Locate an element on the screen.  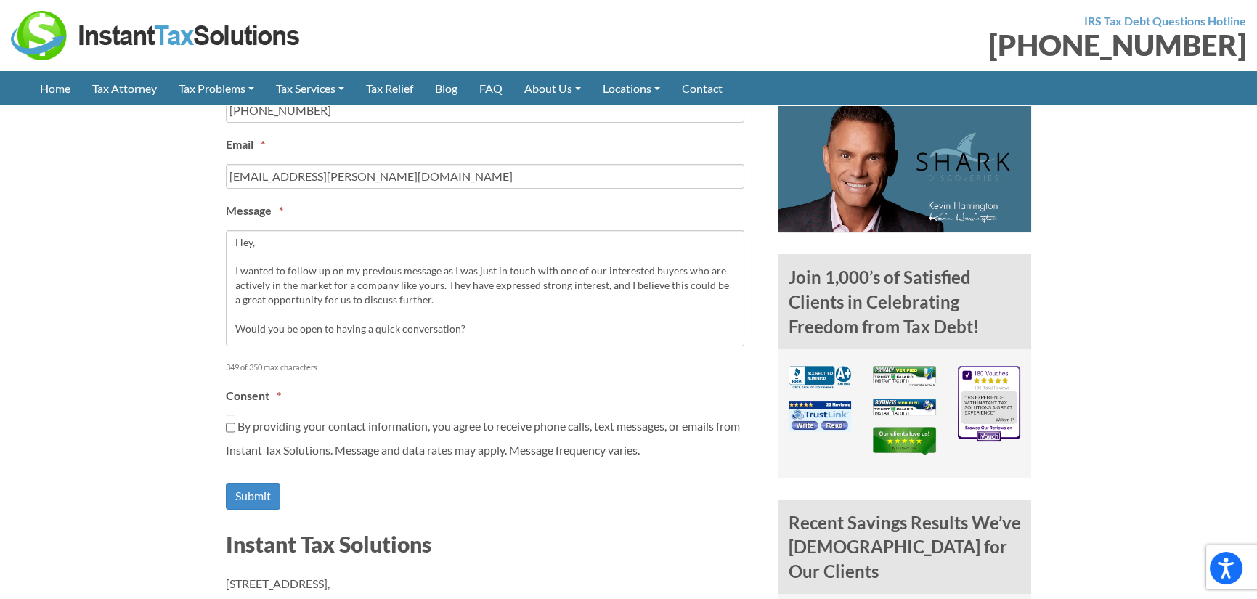
img: iVouch Reviews is located at coordinates (989, 404).